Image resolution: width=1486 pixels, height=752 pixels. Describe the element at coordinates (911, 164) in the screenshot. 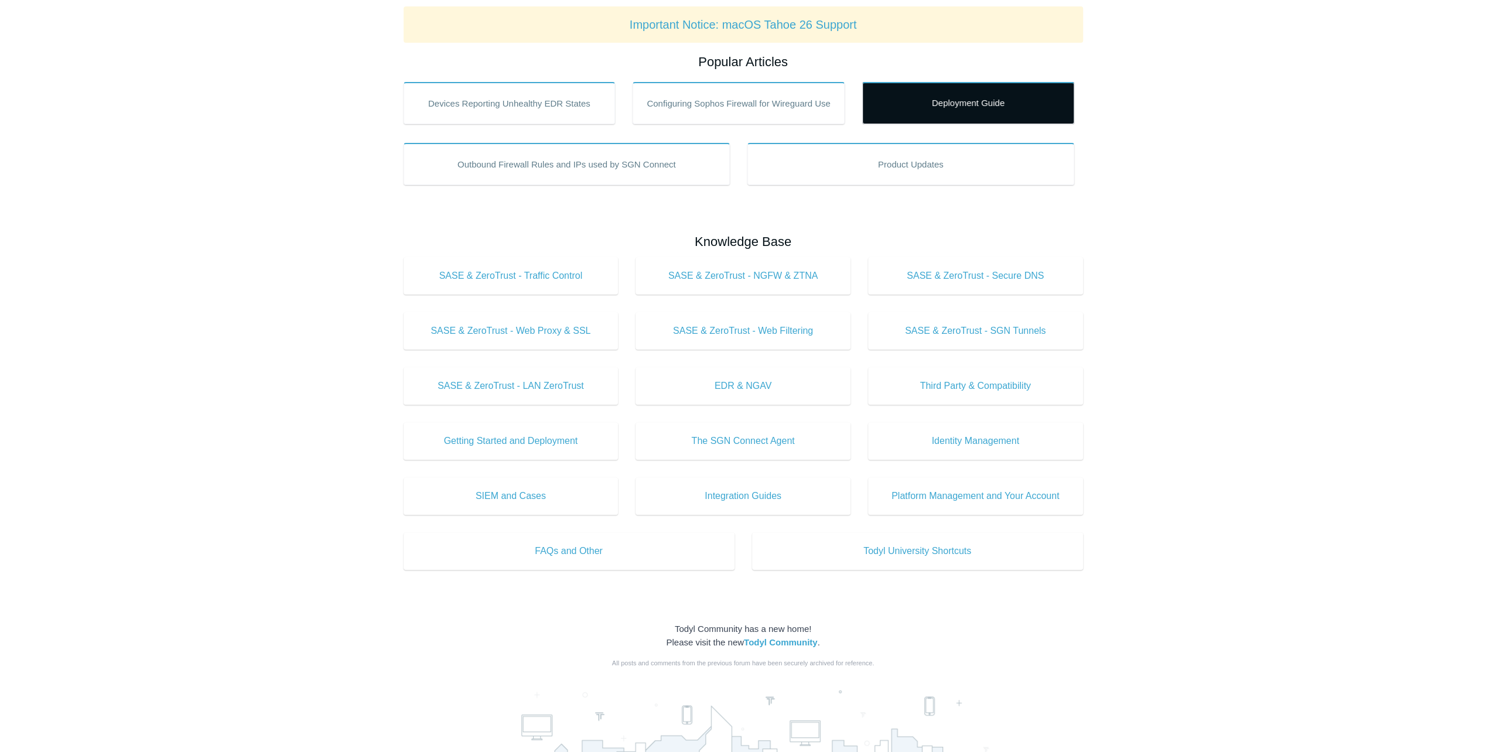

I see `a: Product Updates` at that location.